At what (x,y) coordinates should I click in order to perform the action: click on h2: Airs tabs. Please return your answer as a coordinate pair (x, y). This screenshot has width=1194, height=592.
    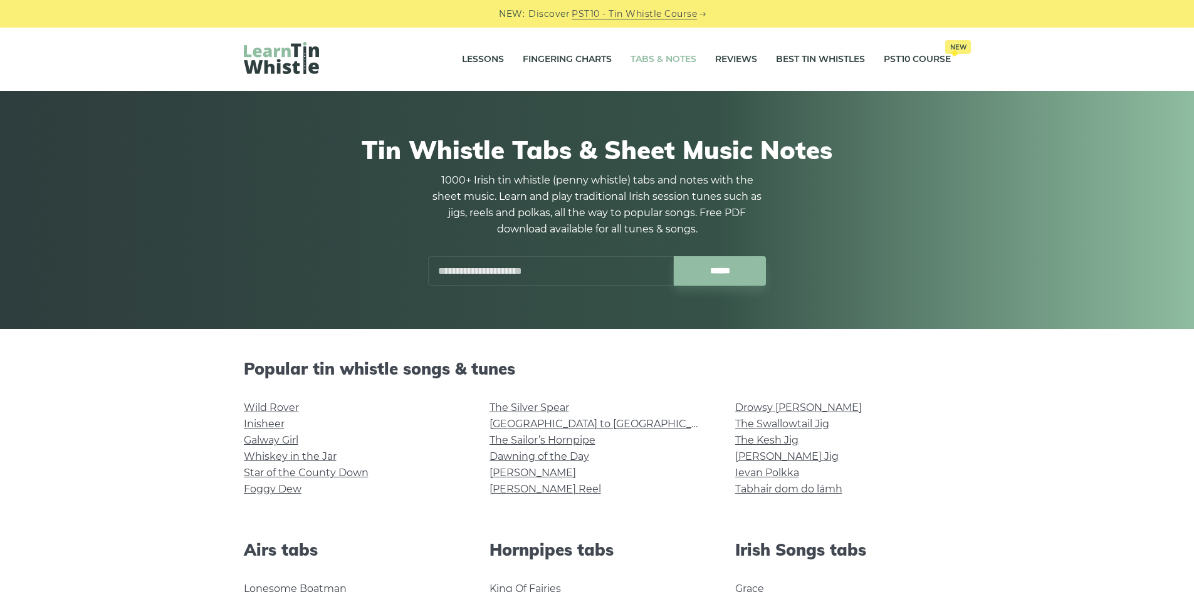
    Looking at the image, I should click on (352, 550).